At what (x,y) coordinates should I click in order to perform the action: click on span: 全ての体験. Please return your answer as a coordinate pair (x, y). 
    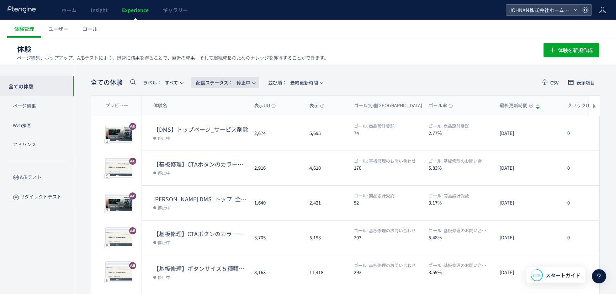
    Looking at the image, I should click on (107, 82).